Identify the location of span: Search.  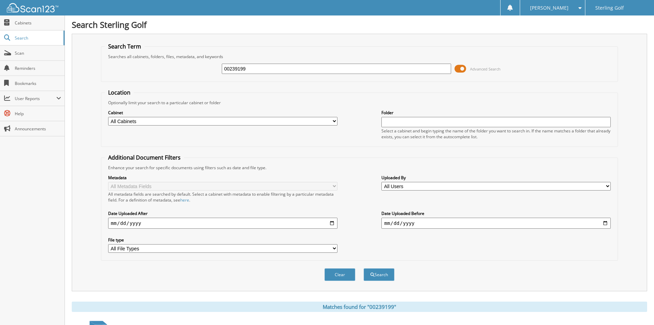
(37, 38).